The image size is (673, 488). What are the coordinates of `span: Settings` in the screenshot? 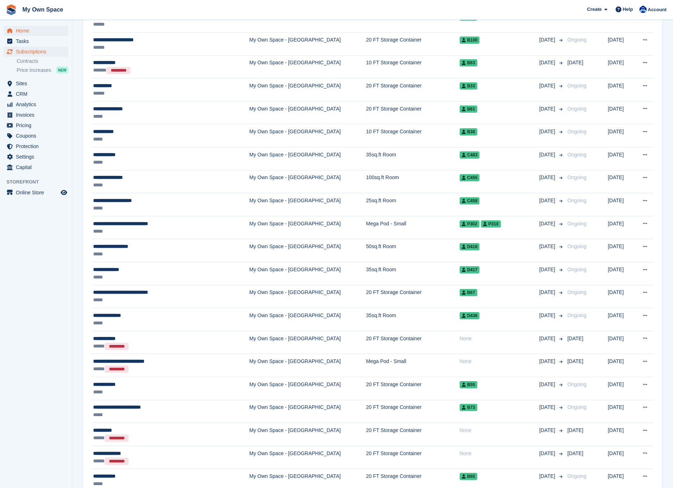 It's located at (38, 157).